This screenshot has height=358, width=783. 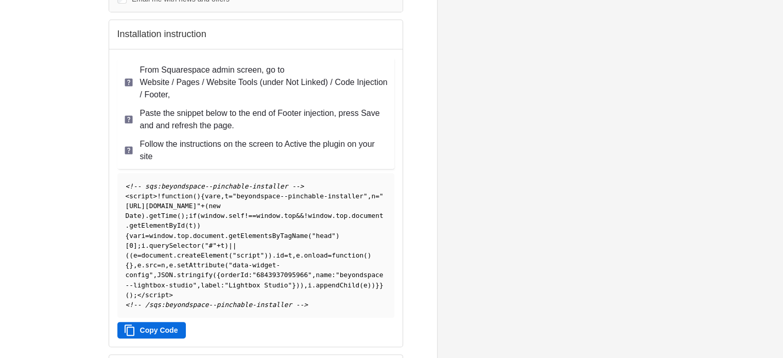 What do you see at coordinates (175, 245) in the screenshot?
I see `span: querySelector` at bounding box center [175, 245].